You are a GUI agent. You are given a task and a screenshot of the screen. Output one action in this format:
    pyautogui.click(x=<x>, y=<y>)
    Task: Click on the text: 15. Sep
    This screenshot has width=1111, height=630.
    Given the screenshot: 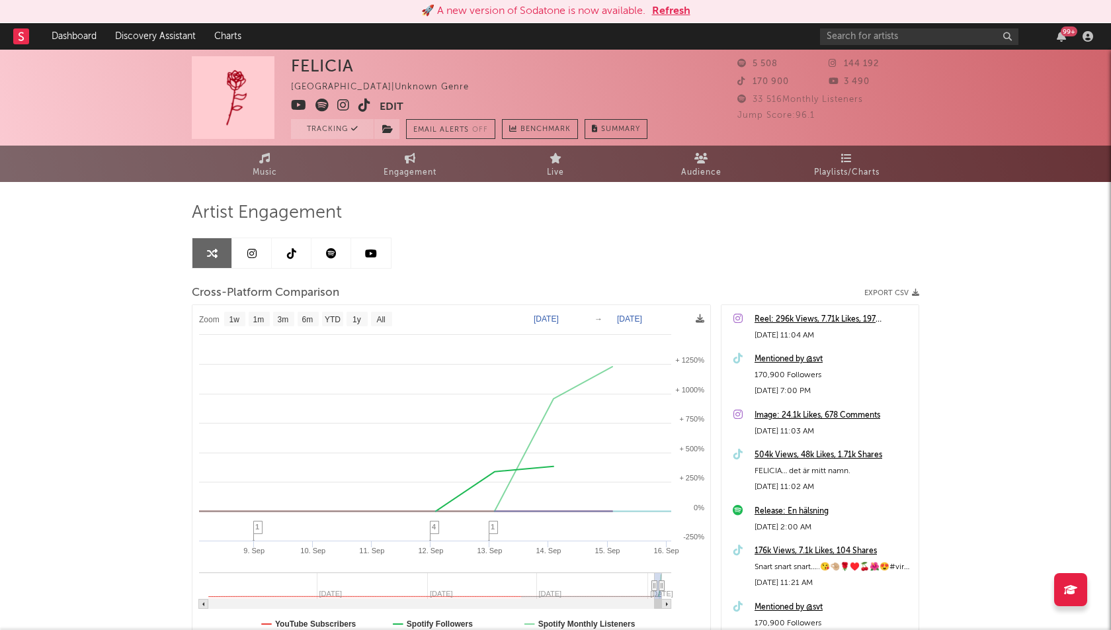 What is the action you would take?
    pyautogui.click(x=608, y=550)
    